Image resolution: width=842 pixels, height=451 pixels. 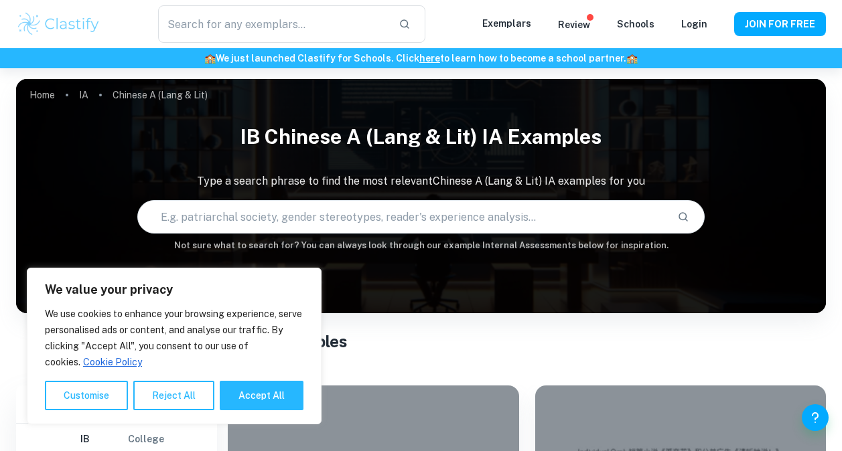 What do you see at coordinates (506, 23) in the screenshot?
I see `p: Exemplars` at bounding box center [506, 23].